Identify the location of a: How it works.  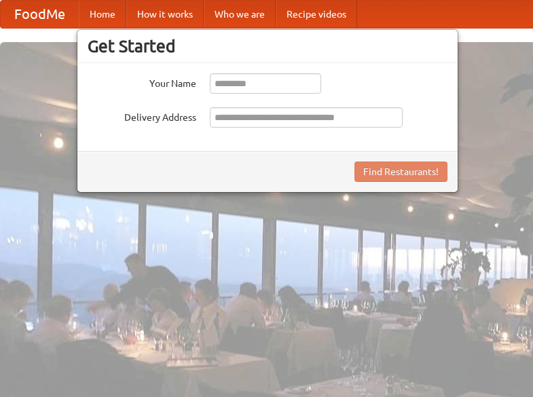
(165, 14).